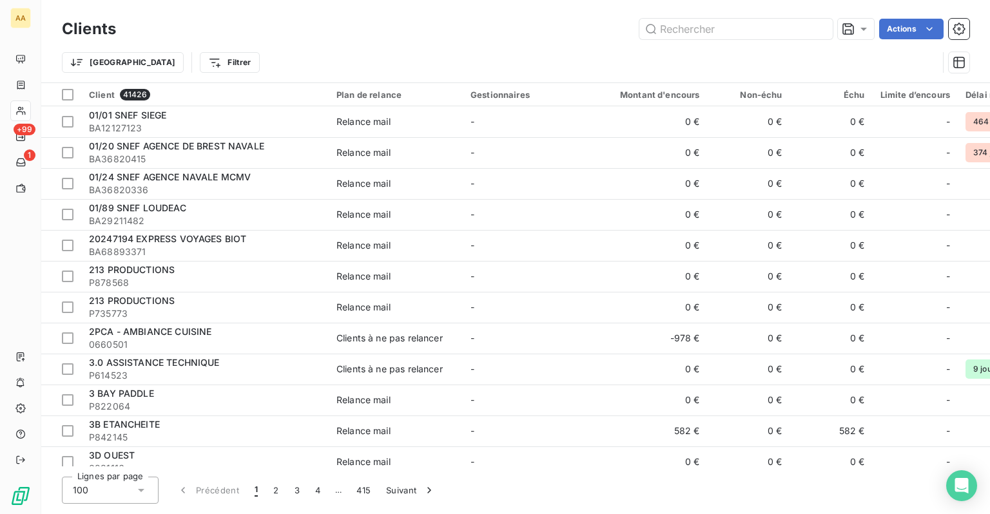 The height and width of the screenshot is (514, 990). What do you see at coordinates (318, 490) in the screenshot?
I see `button: 4` at bounding box center [318, 490].